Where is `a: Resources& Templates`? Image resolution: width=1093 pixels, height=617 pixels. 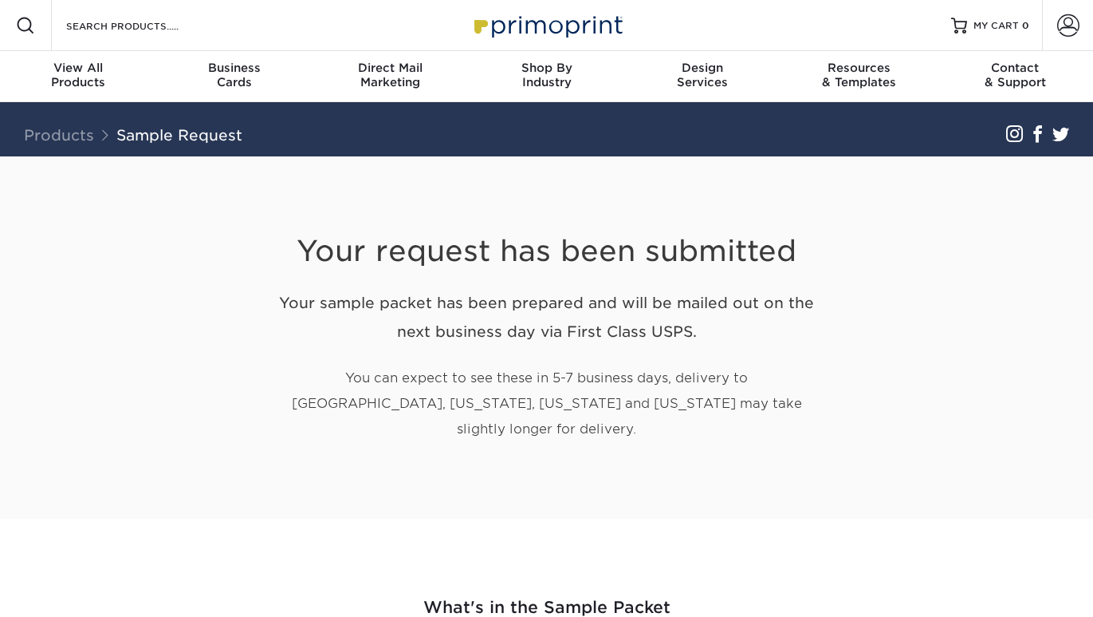 a: Resources& Templates is located at coordinates (859, 77).